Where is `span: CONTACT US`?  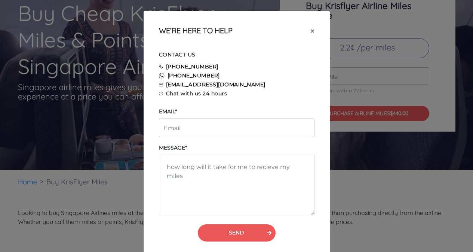 span: CONTACT US is located at coordinates (177, 55).